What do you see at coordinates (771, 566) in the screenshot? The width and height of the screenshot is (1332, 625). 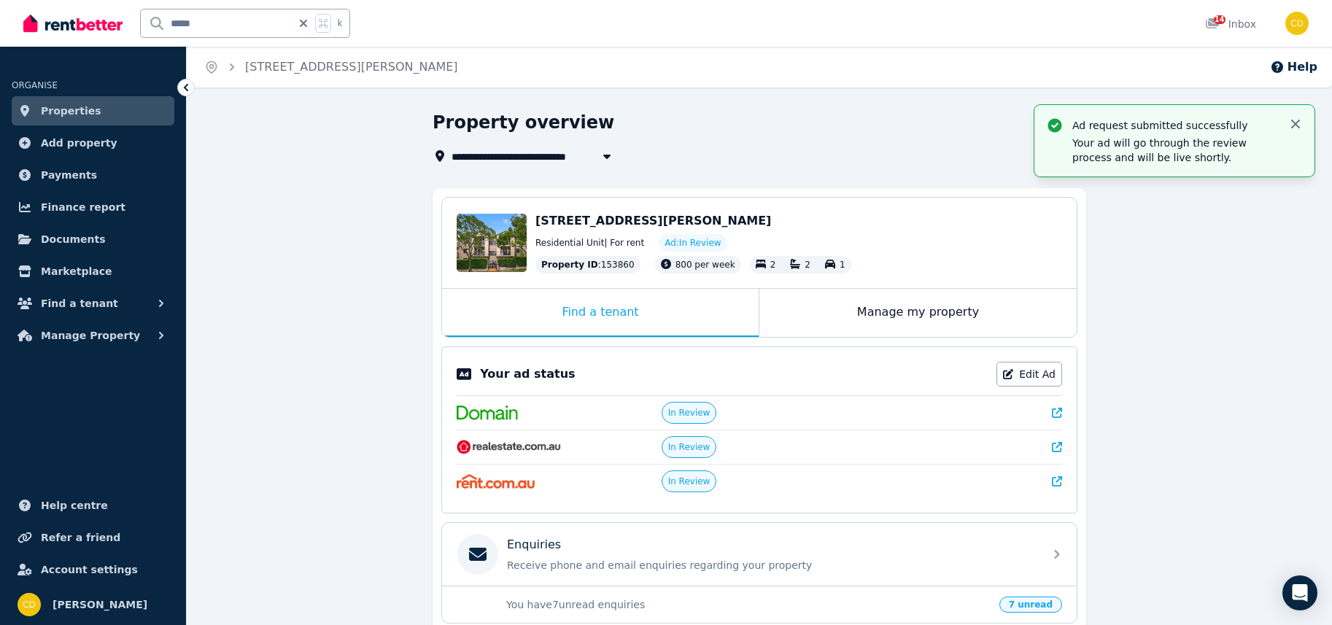 I see `p: Receive phone and email enquiries regarding your property` at bounding box center [771, 566].